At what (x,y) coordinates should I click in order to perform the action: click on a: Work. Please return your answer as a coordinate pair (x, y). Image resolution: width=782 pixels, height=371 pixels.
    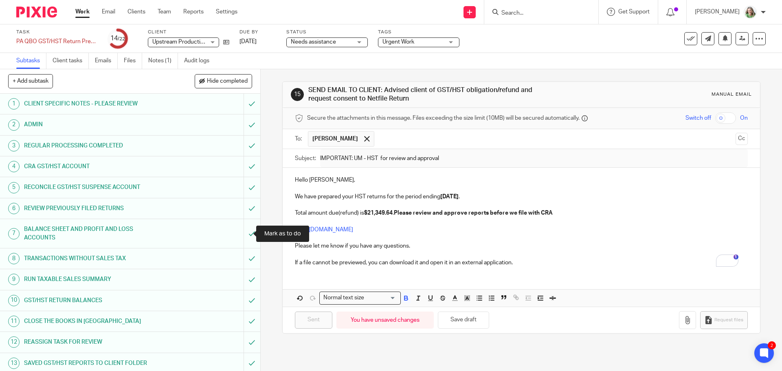
    Looking at the image, I should click on (82, 12).